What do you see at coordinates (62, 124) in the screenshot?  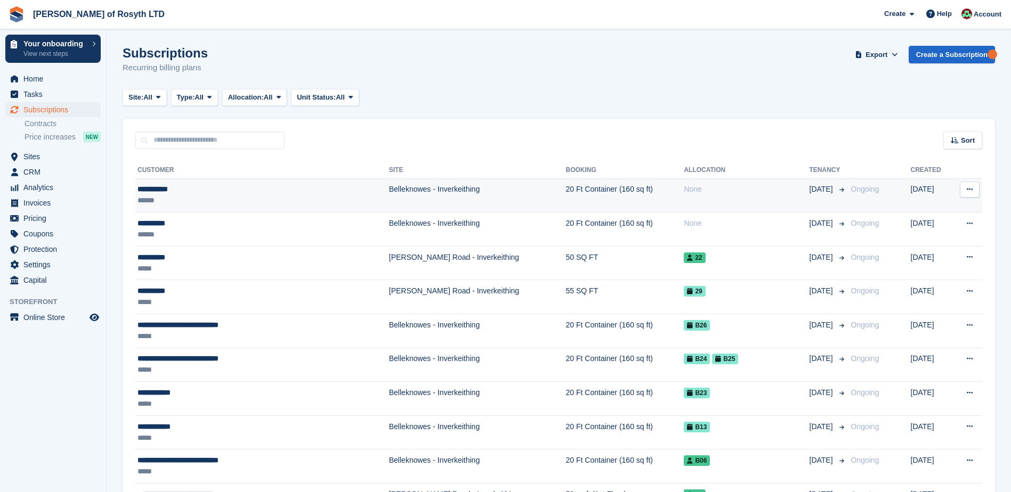 I see `a: Contracts` at bounding box center [62, 124].